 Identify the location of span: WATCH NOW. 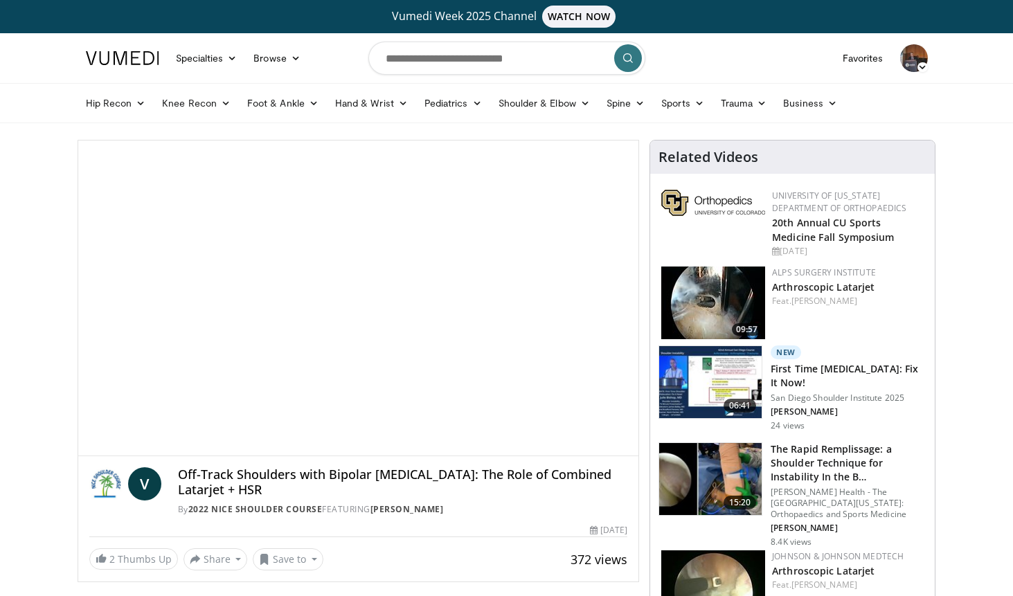
(579, 17).